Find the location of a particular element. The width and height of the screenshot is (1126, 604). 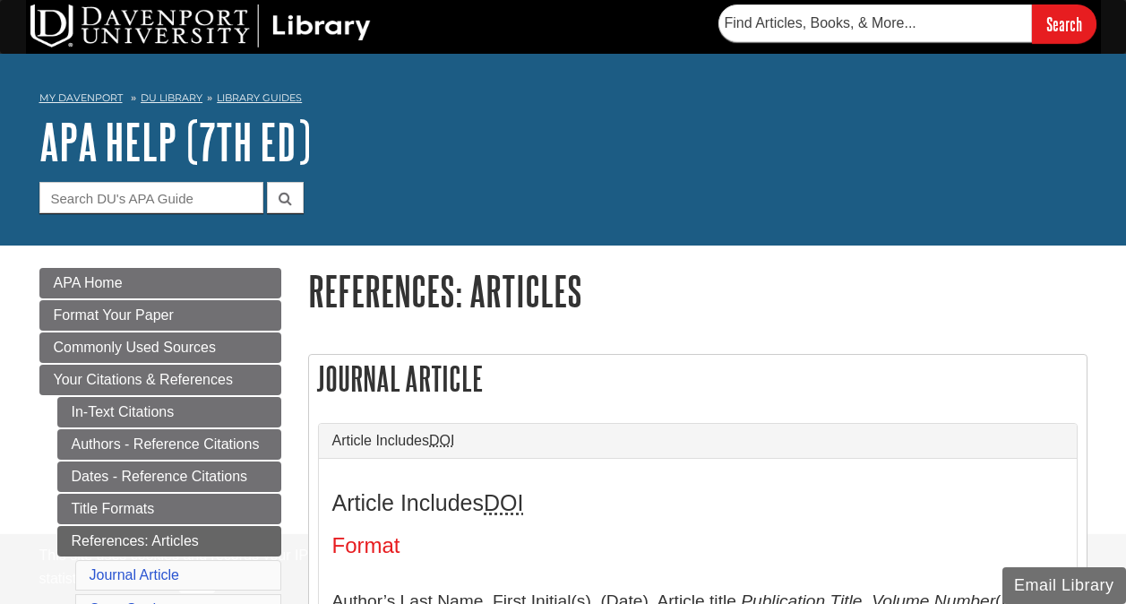

a: DU Library is located at coordinates (171, 98).